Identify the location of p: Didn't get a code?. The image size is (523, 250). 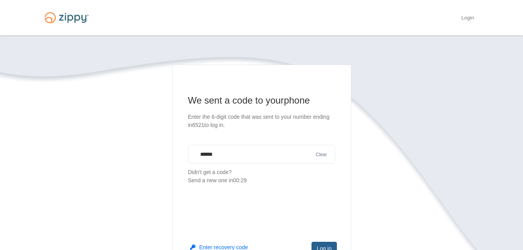
(262, 176).